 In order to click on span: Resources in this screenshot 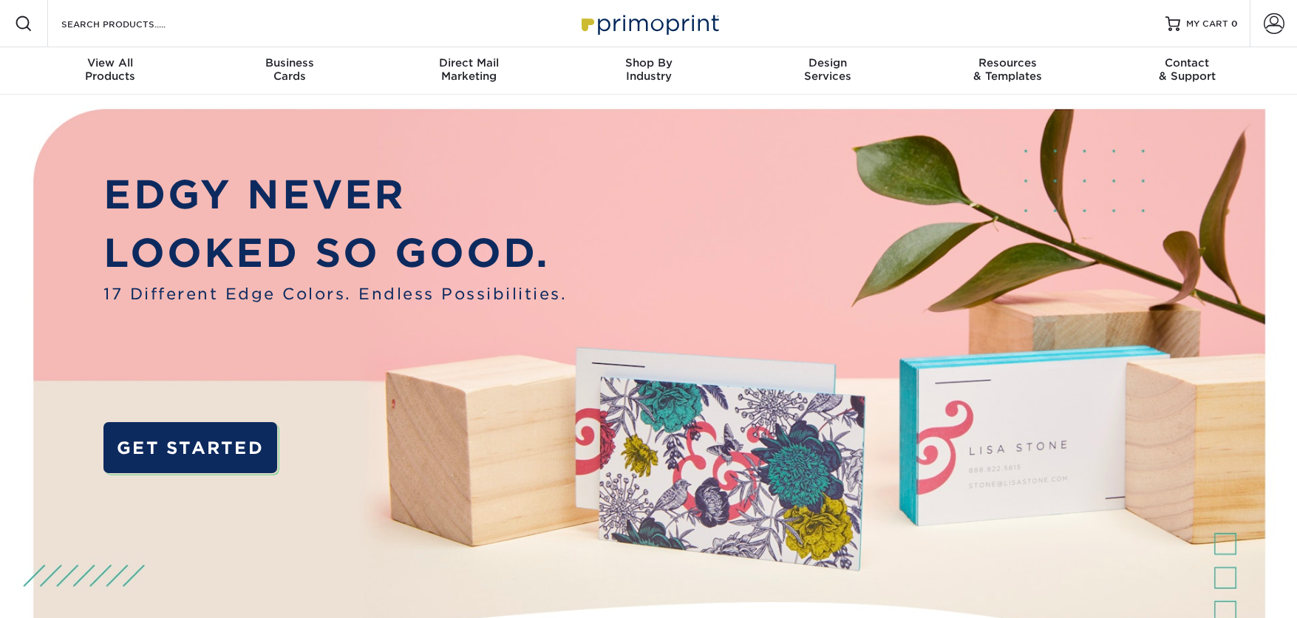, I will do `click(1007, 63)`.